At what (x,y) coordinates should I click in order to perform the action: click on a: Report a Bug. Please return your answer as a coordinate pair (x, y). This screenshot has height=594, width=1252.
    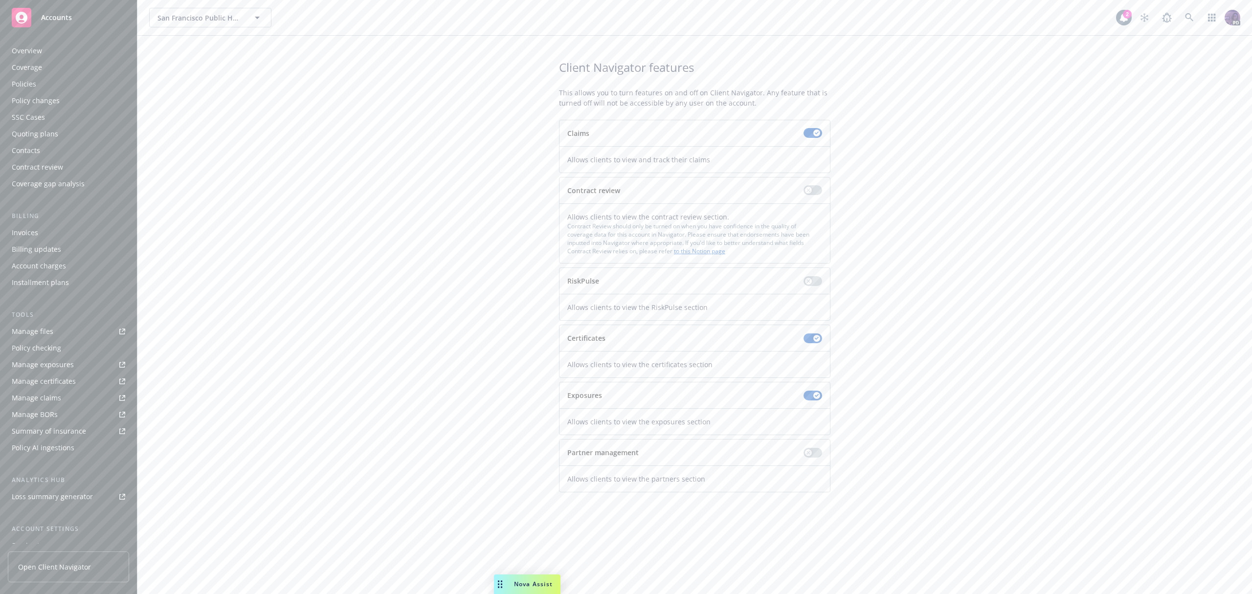
    Looking at the image, I should click on (1167, 18).